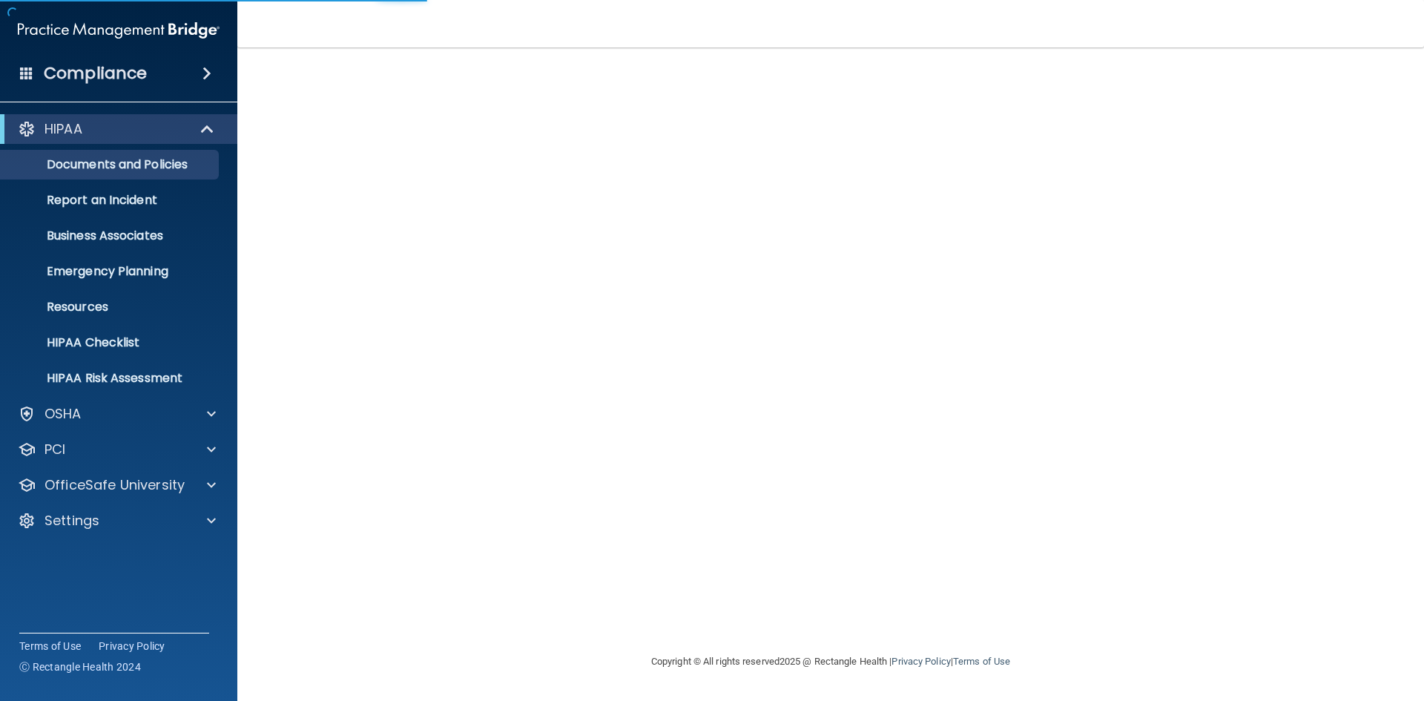  I want to click on span: Ⓒ Rectangle Health 2024, so click(80, 667).